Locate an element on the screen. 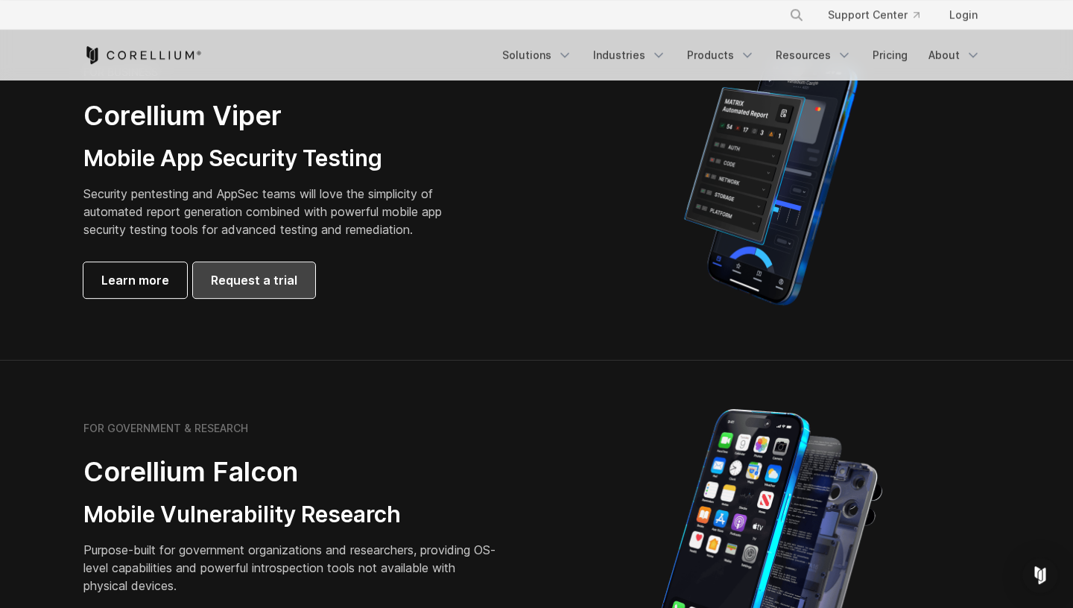  span: Learn more is located at coordinates (135, 280).